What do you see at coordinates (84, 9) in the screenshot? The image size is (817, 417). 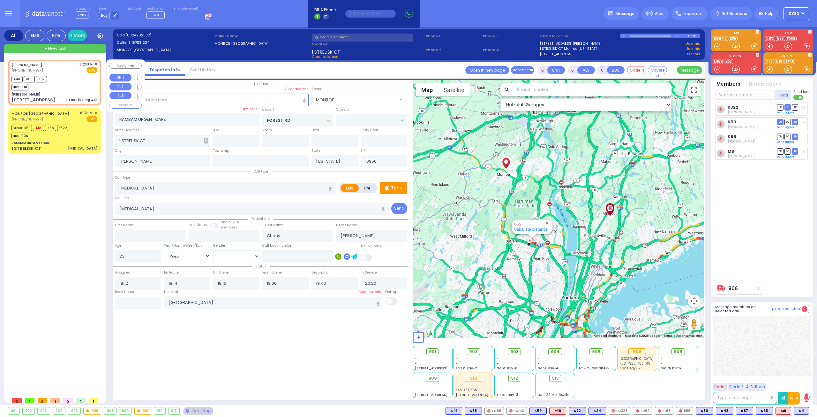 I see `label: Dispatcher` at bounding box center [84, 9].